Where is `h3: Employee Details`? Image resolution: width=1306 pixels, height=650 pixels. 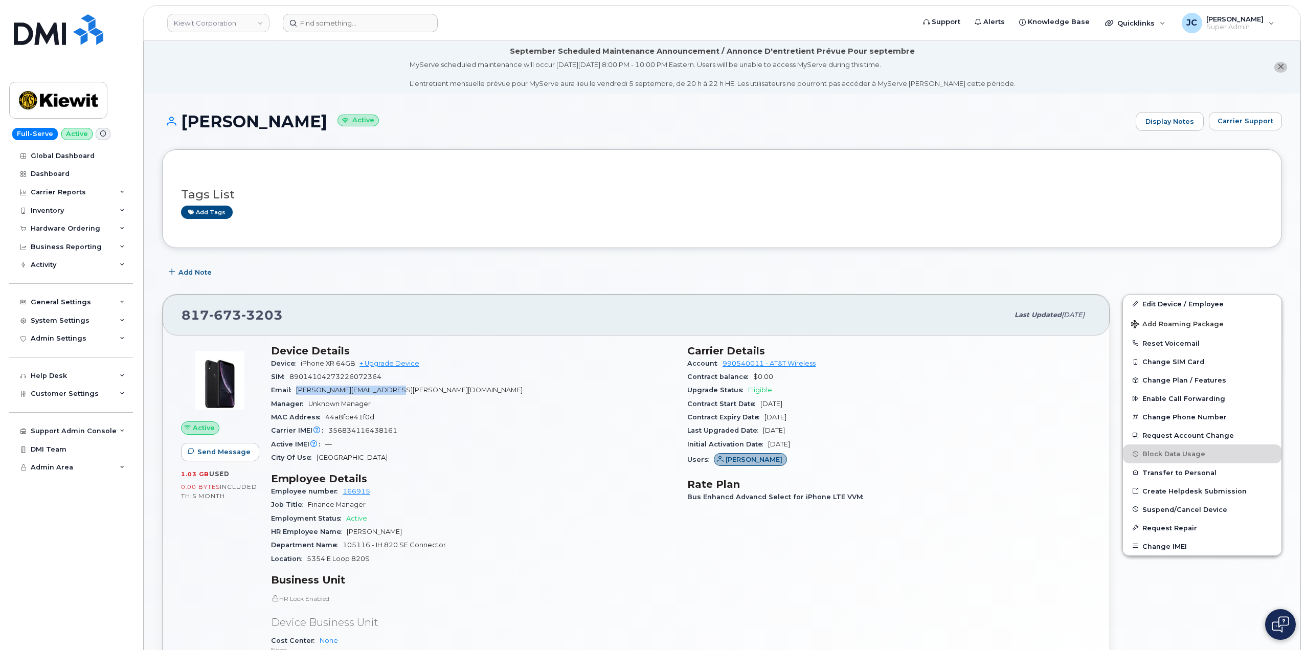 h3: Employee Details is located at coordinates (473, 479).